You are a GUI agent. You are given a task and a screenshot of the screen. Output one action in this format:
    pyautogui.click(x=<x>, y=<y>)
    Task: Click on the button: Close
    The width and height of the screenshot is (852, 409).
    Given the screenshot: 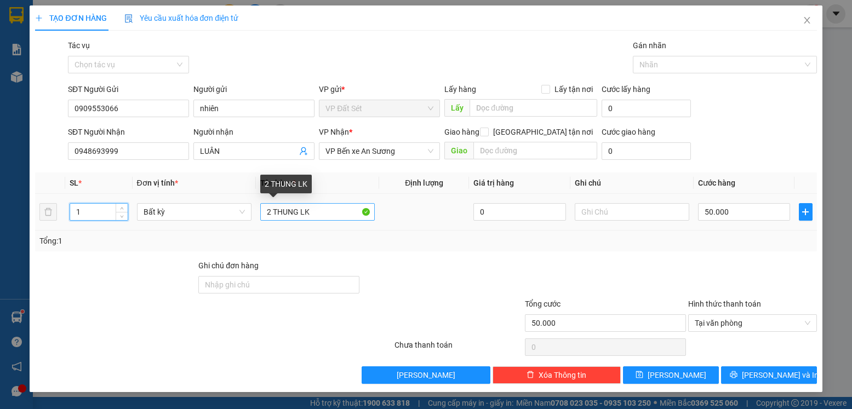 What is the action you would take?
    pyautogui.click(x=807, y=21)
    